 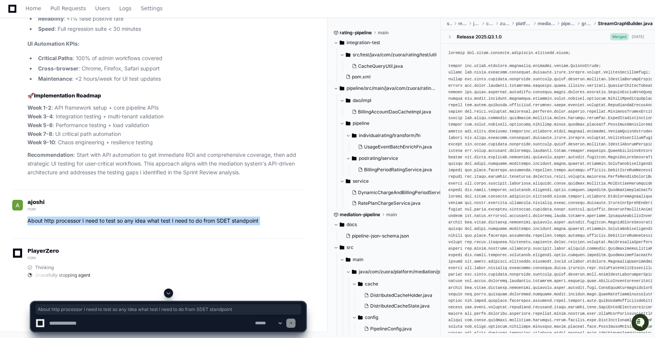 I want to click on span: RatePlanChargeService.java, so click(x=389, y=204).